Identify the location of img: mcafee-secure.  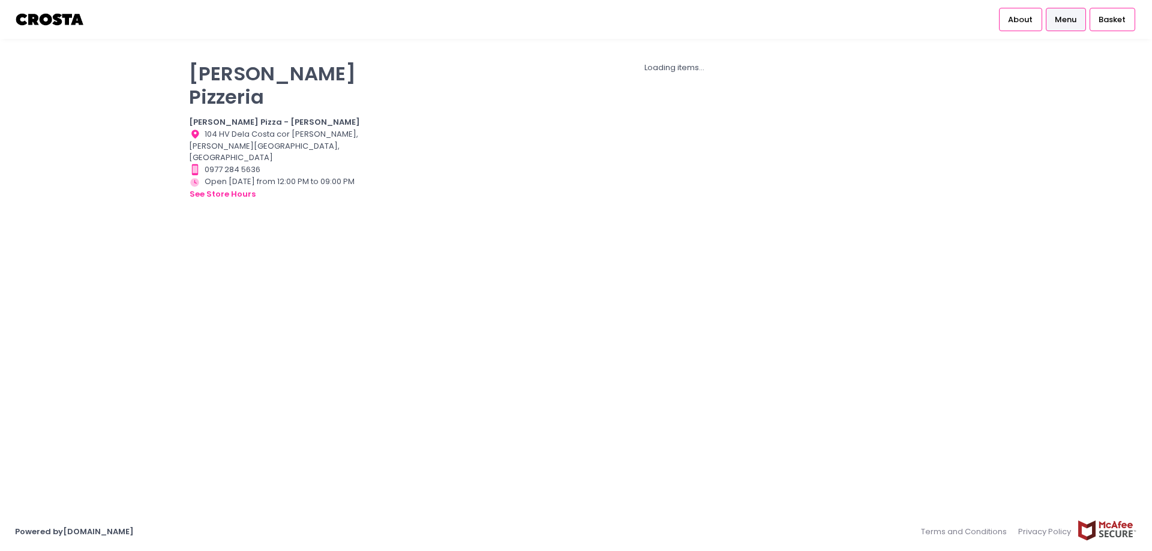
(1107, 530).